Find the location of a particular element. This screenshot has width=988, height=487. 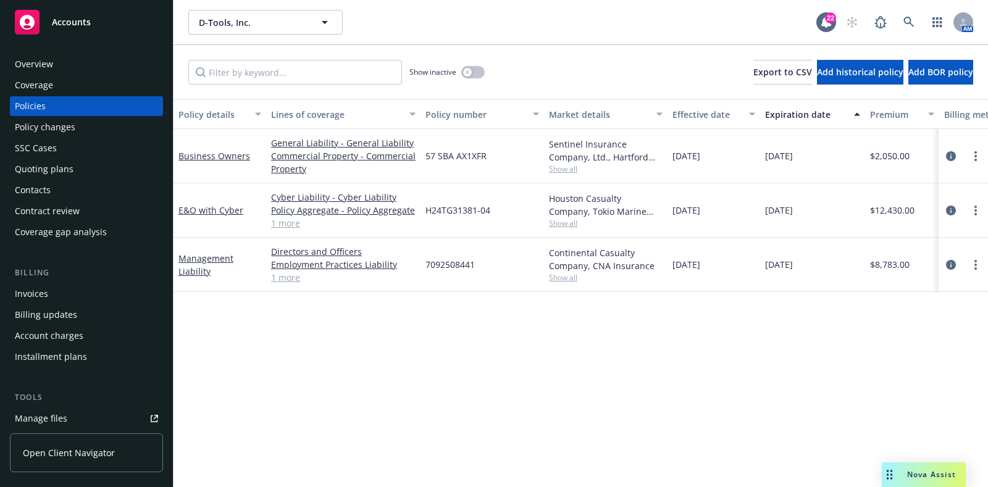

div: Expiration date is located at coordinates (806, 114).